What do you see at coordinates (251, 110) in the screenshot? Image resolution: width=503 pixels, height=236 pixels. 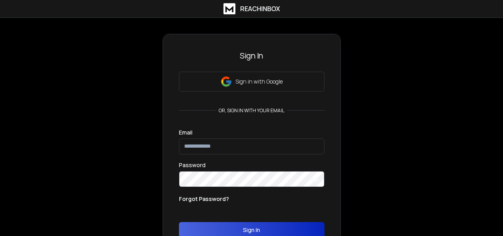 I see `p: or, sign in with your email` at bounding box center [251, 110].